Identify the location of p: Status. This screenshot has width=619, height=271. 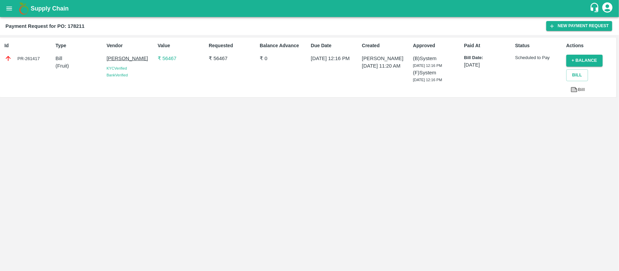
(539, 46).